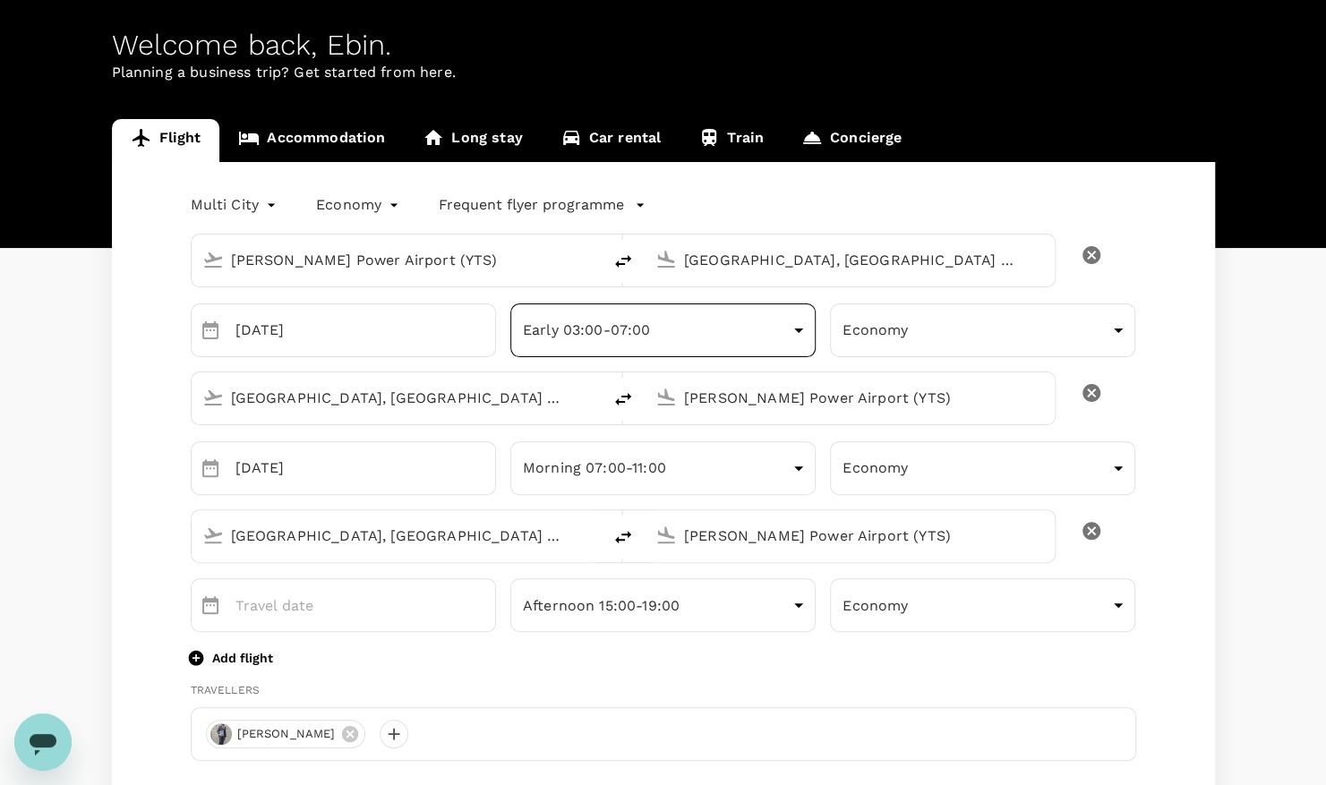 This screenshot has width=1326, height=785. I want to click on button: Frequent flyer programme, so click(542, 205).